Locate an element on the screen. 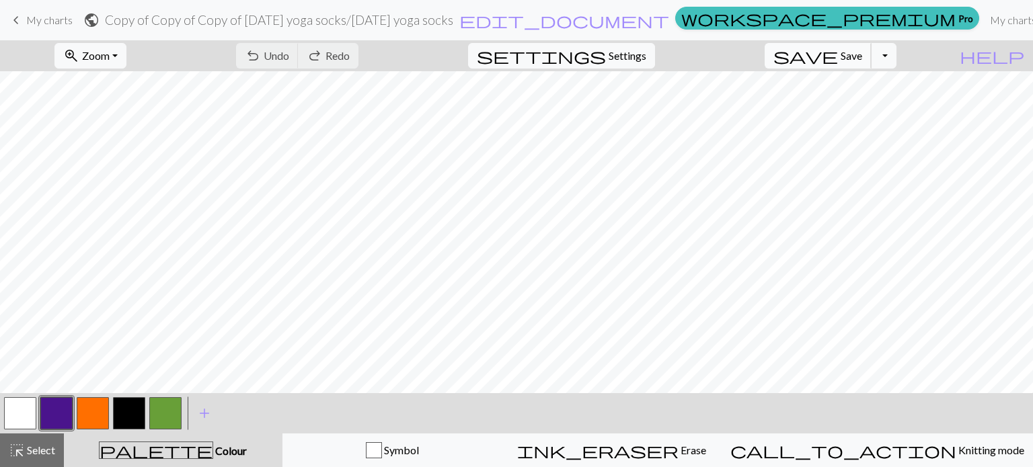  a: My charts is located at coordinates (40, 20).